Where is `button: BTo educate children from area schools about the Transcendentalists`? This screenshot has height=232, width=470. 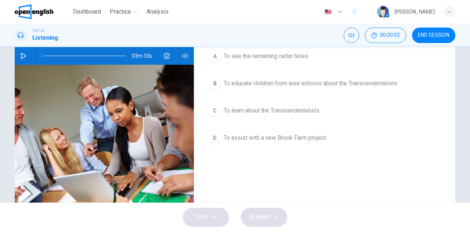
button: BTo educate children from area schools about the Transcendentalists is located at coordinates (324, 83).